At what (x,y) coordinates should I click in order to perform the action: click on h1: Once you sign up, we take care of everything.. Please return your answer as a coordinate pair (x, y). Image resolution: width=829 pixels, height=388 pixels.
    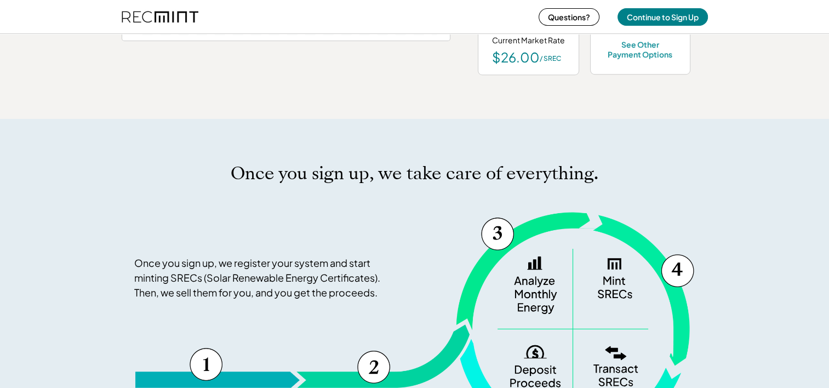
    Looking at the image, I should click on (414, 173).